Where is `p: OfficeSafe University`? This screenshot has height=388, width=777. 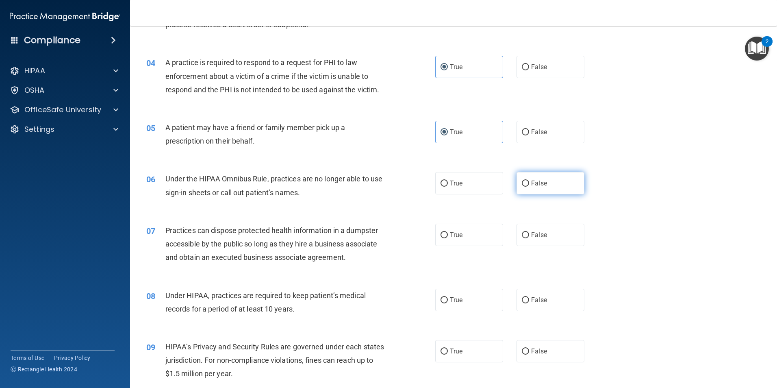 p: OfficeSafe University is located at coordinates (63, 110).